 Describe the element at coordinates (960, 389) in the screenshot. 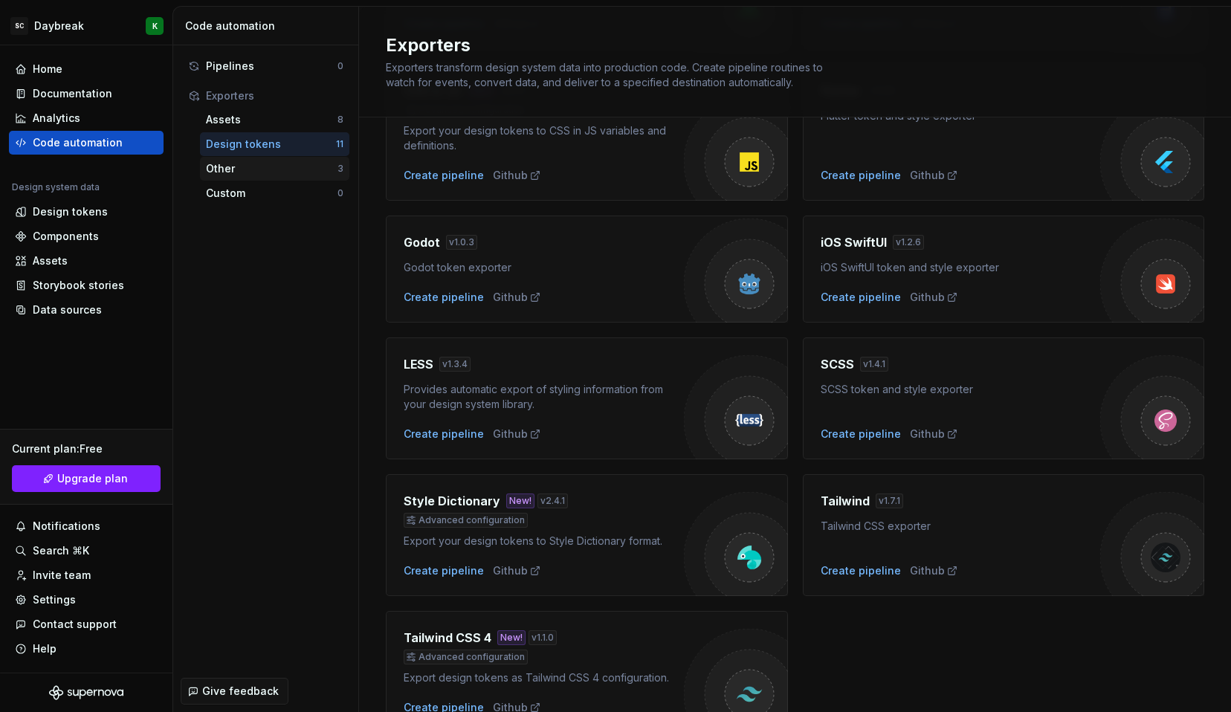

I see `div: SCSS token and style exporter` at that location.